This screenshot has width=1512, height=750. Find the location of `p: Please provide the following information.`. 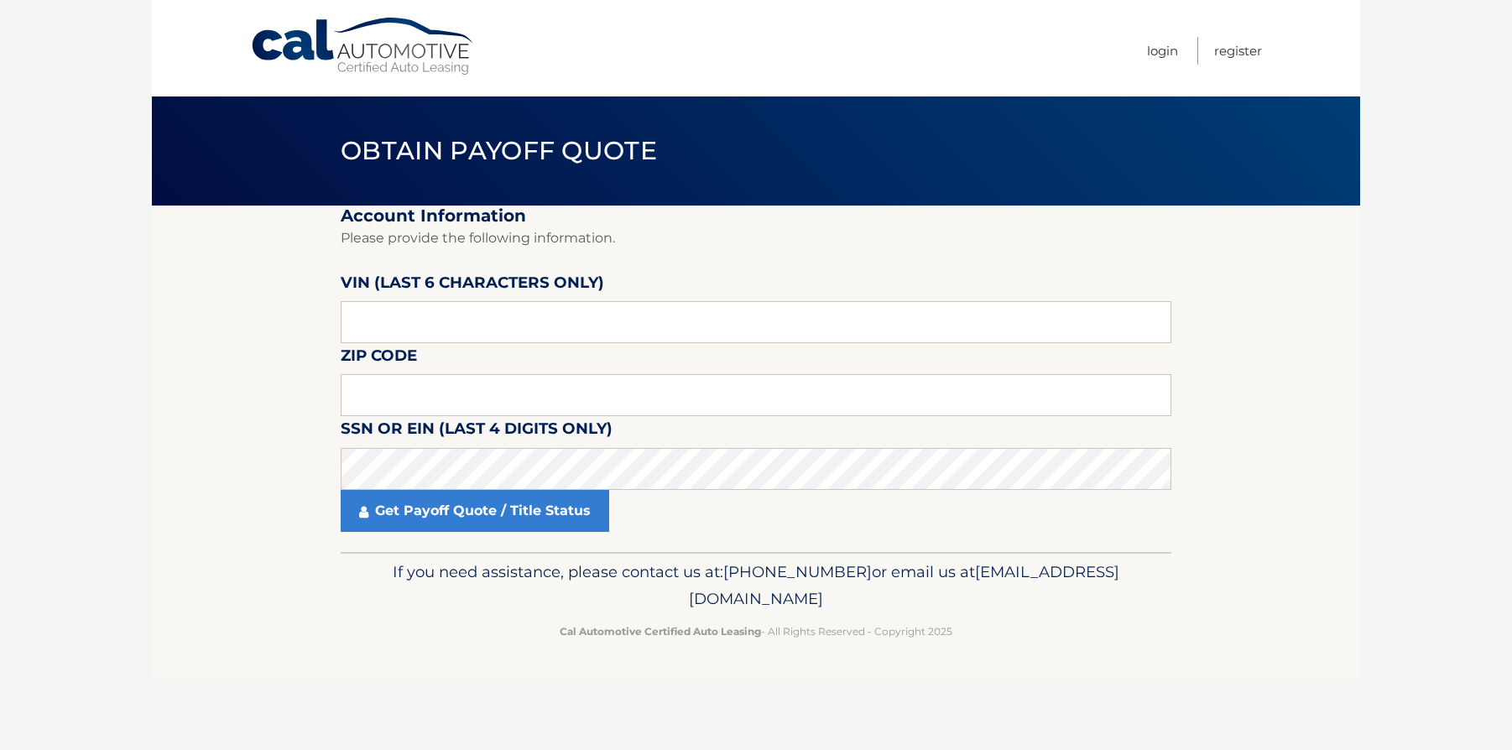

p: Please provide the following information. is located at coordinates (756, 238).